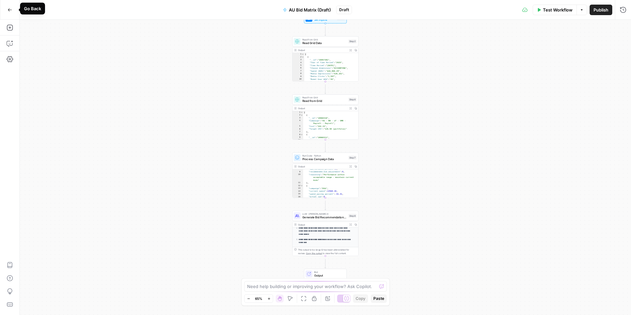  I want to click on div: Step 6, so click(352, 100).